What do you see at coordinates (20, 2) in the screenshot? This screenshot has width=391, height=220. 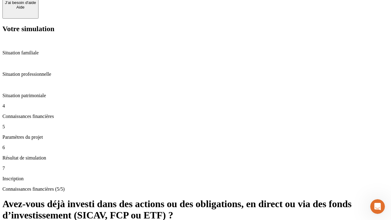 I see `div: J’ai besoin d'aide` at bounding box center [20, 2].